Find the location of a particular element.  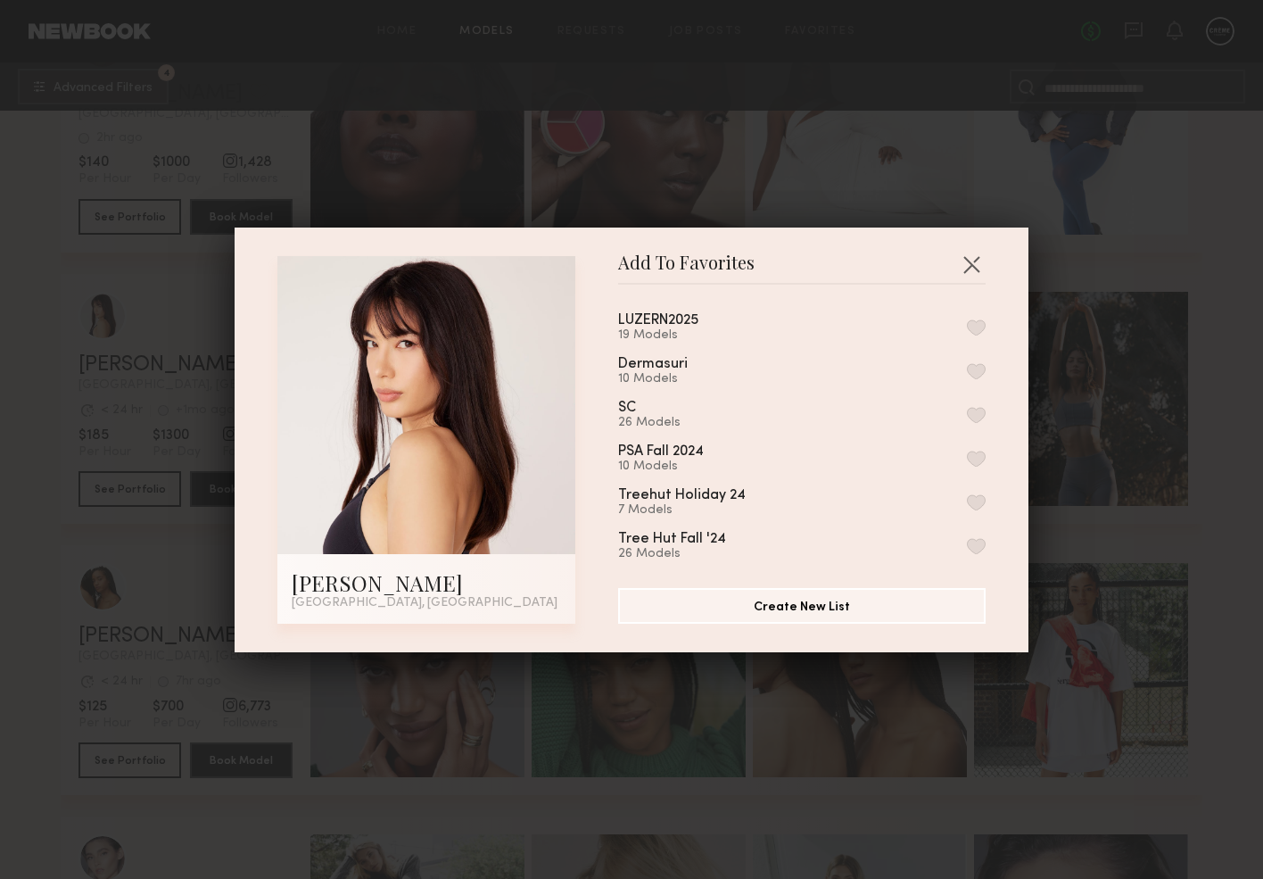

div: LUZERN2025 is located at coordinates (658, 320).